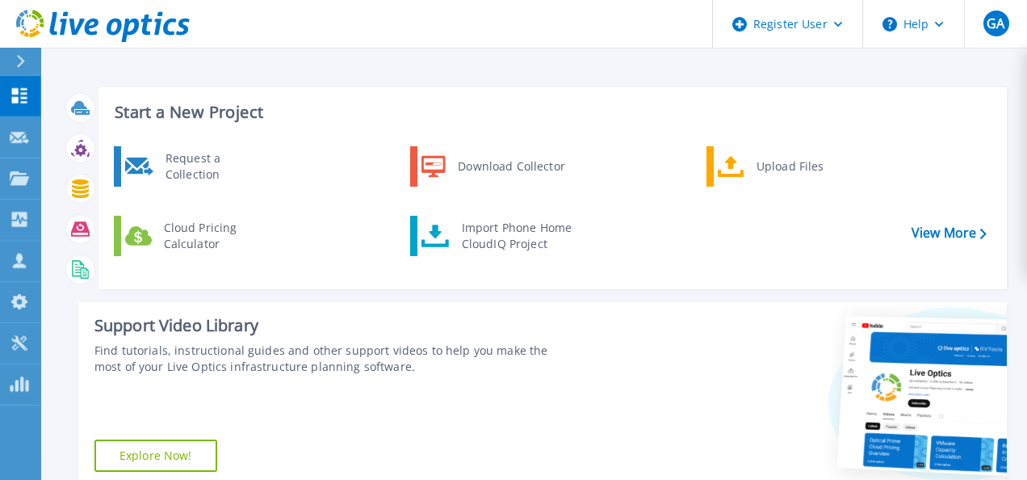  Describe the element at coordinates (336, 325) in the screenshot. I see `div: Support Video Library` at that location.